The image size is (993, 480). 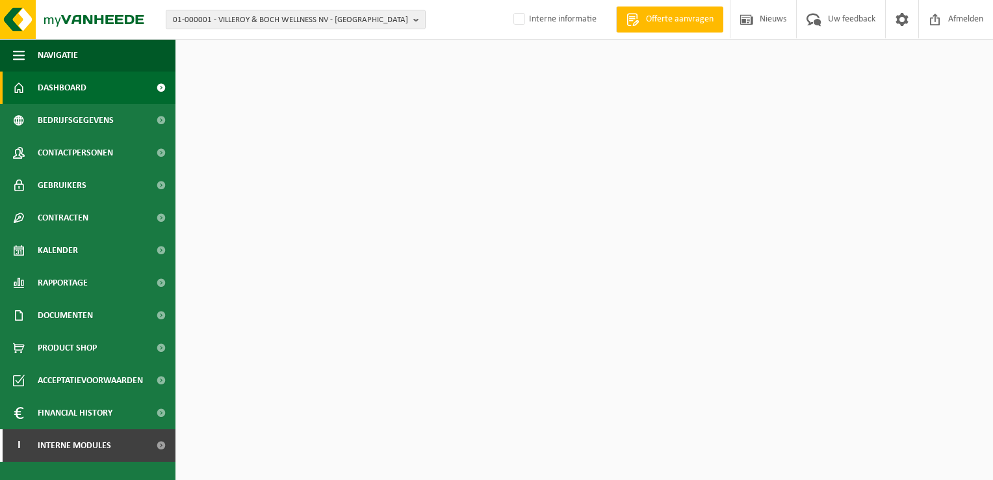 I want to click on a: Offerte aanvragen, so click(x=669, y=19).